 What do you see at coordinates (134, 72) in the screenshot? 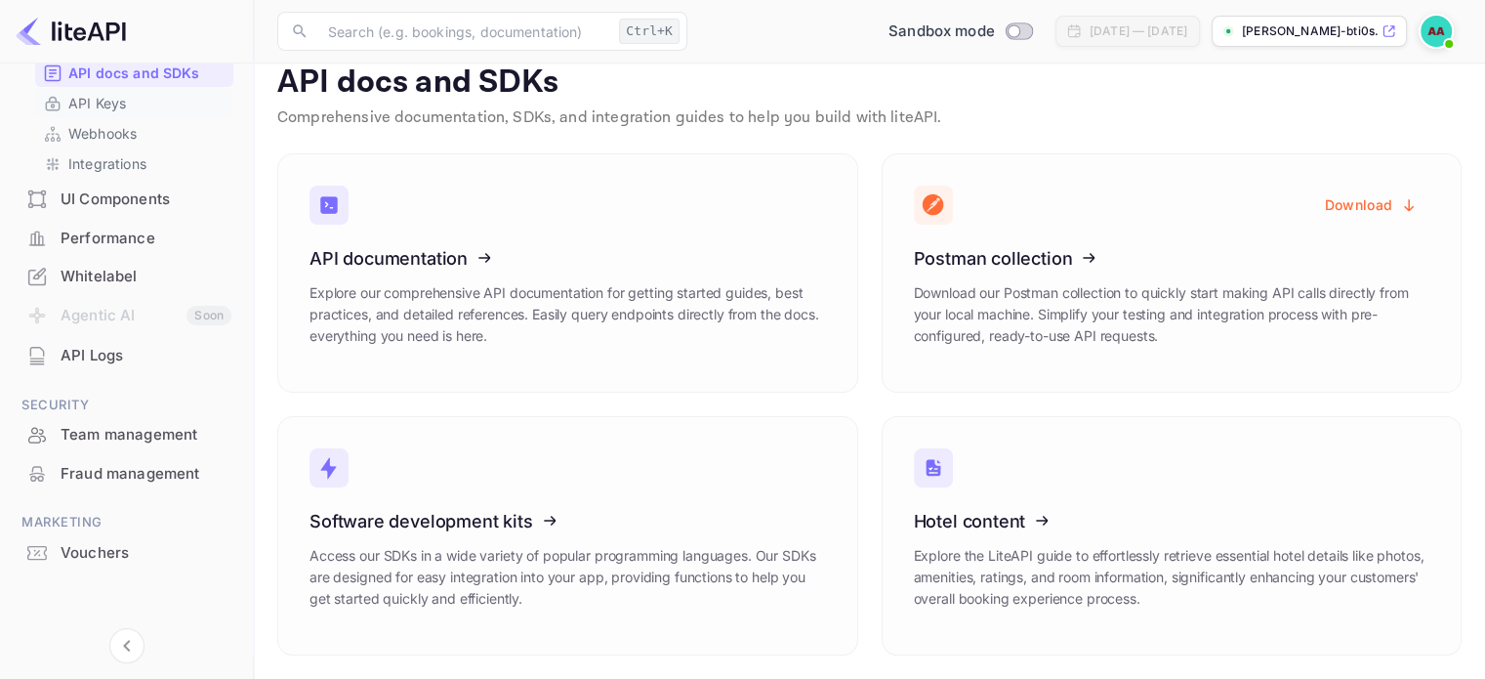
I see `a: API docs and SDKs` at bounding box center [134, 72].